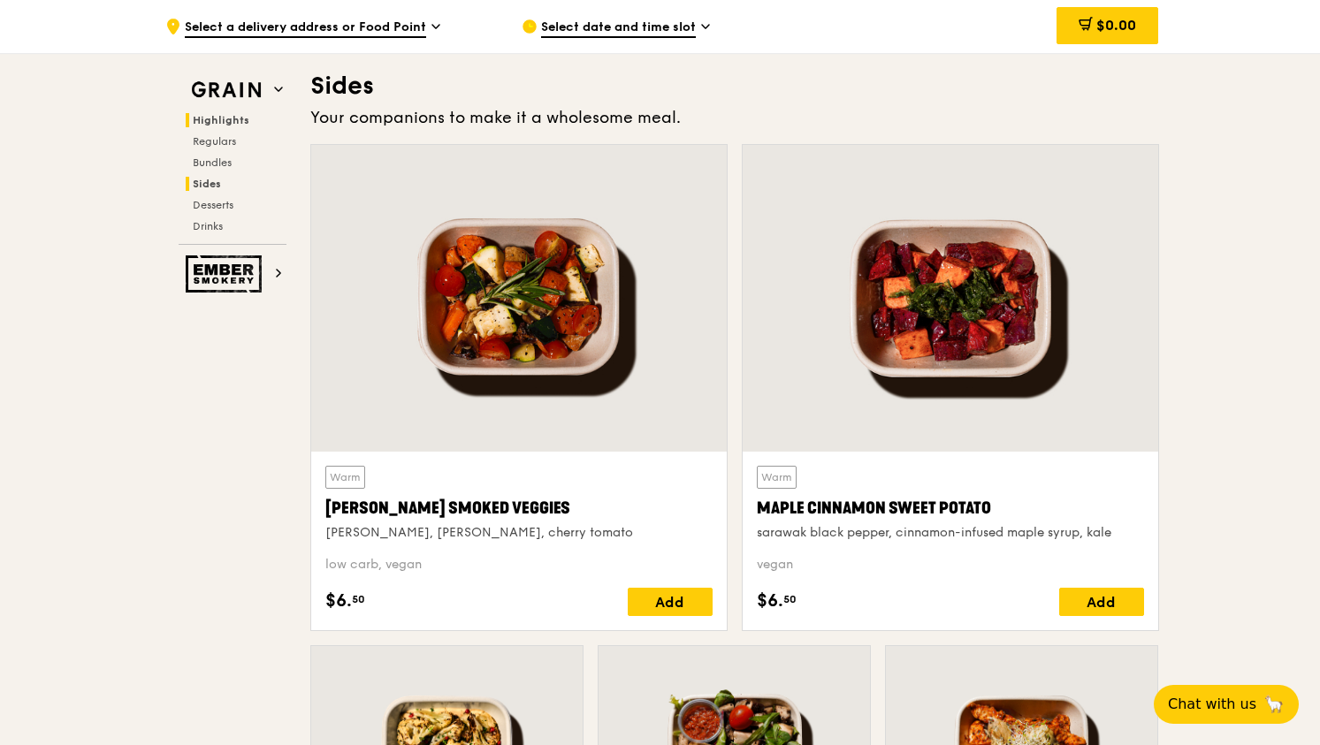  Describe the element at coordinates (226, 274) in the screenshot. I see `img: Ember Smokery web logo` at that location.